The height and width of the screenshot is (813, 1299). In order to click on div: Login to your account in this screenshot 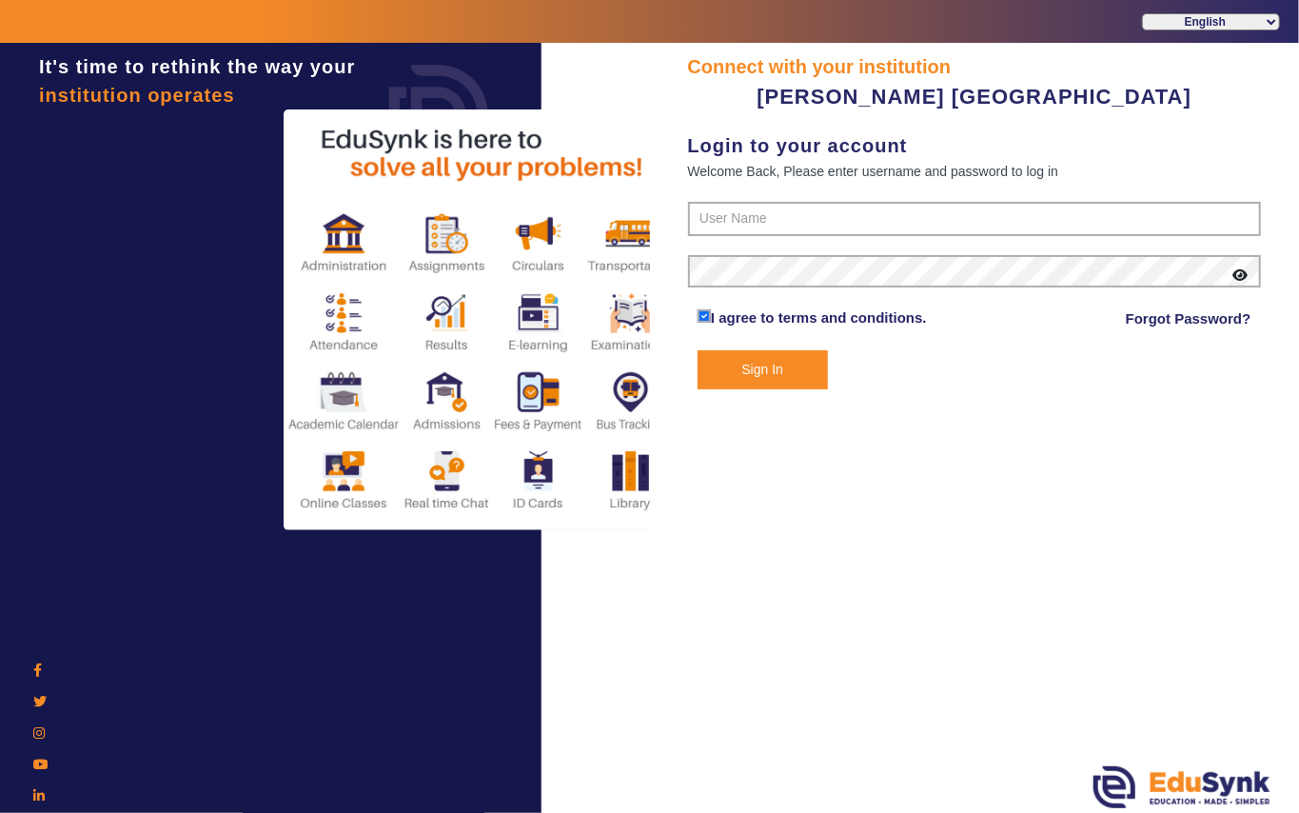, I will do `click(974, 146)`.